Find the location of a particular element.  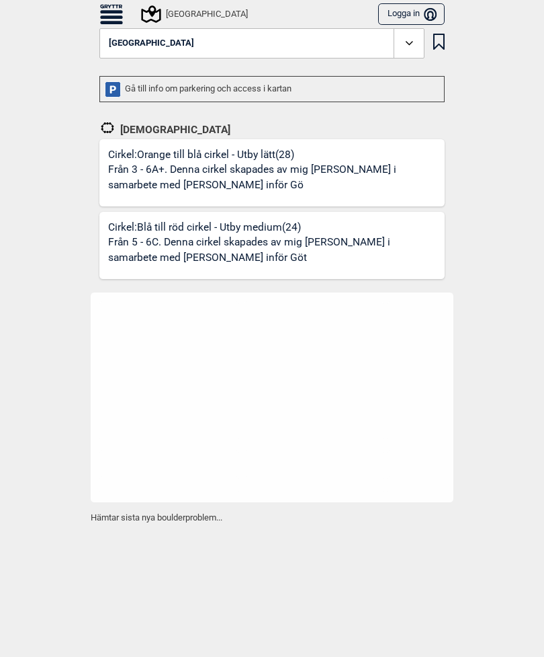

div: Cirkel: Blå till röd cirkel - Utby medium (24) is located at coordinates (276, 249).